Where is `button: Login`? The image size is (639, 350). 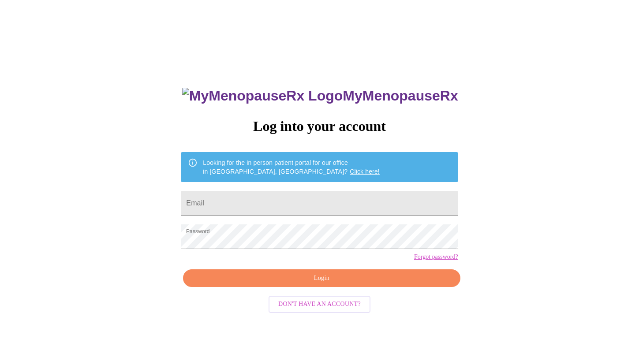
button: Login is located at coordinates (321, 278).